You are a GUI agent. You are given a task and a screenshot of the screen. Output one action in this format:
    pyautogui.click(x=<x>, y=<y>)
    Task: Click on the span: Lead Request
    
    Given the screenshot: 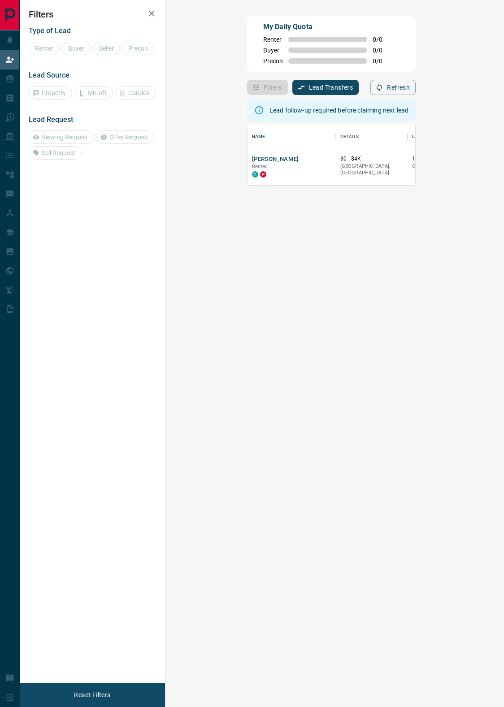 What is the action you would take?
    pyautogui.click(x=51, y=119)
    